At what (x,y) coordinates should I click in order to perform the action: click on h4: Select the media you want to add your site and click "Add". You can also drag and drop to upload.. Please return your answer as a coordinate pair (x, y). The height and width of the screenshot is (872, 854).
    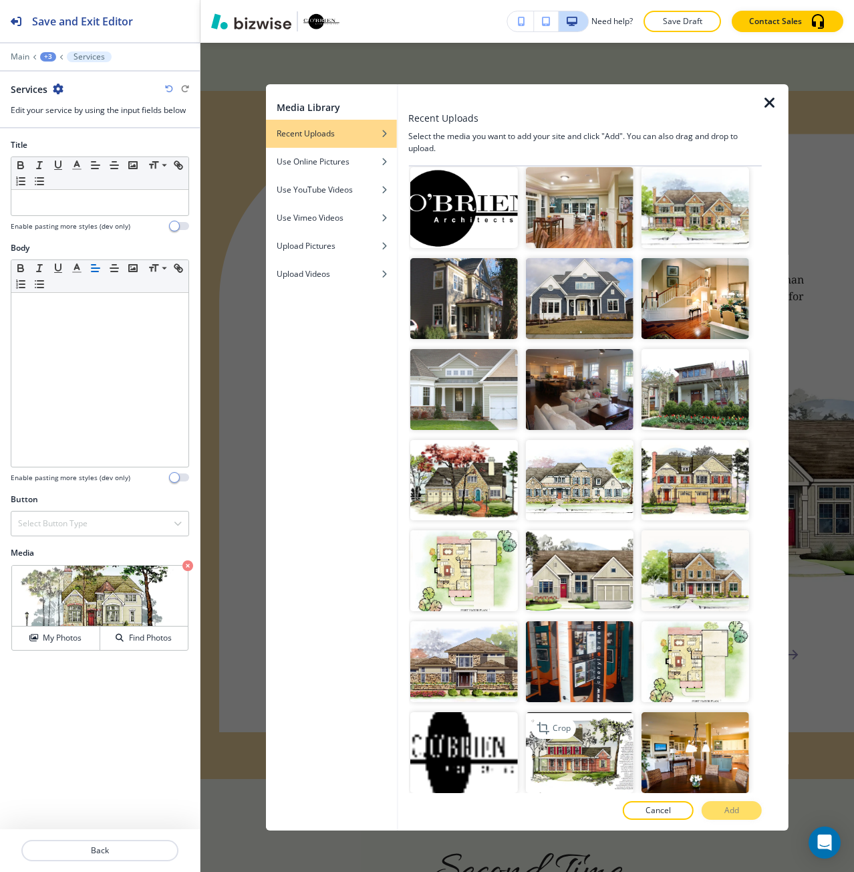
    Looking at the image, I should click on (585, 142).